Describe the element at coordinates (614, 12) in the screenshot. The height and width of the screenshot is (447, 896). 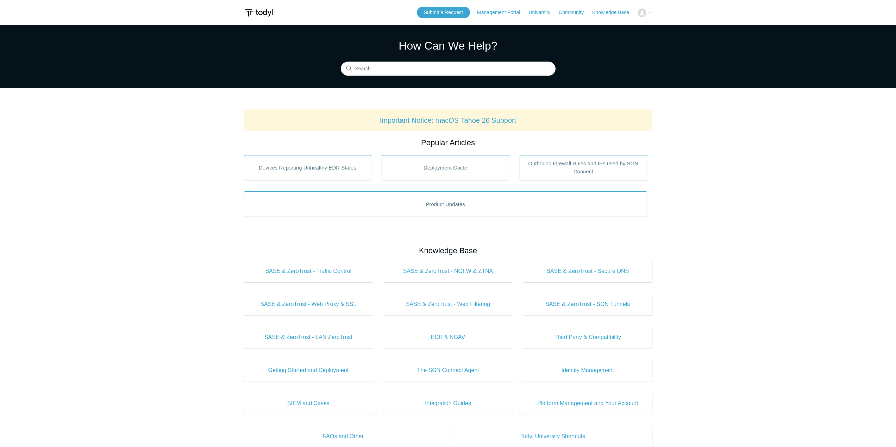
I see `a: Knowledge Base` at that location.